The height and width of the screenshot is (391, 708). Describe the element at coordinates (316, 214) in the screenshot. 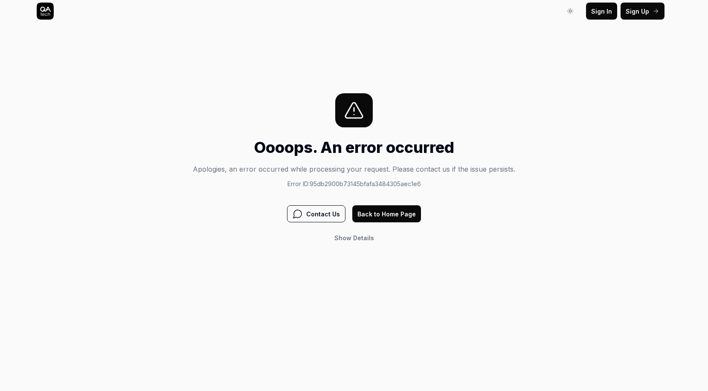

I see `a: Contact Us` at that location.